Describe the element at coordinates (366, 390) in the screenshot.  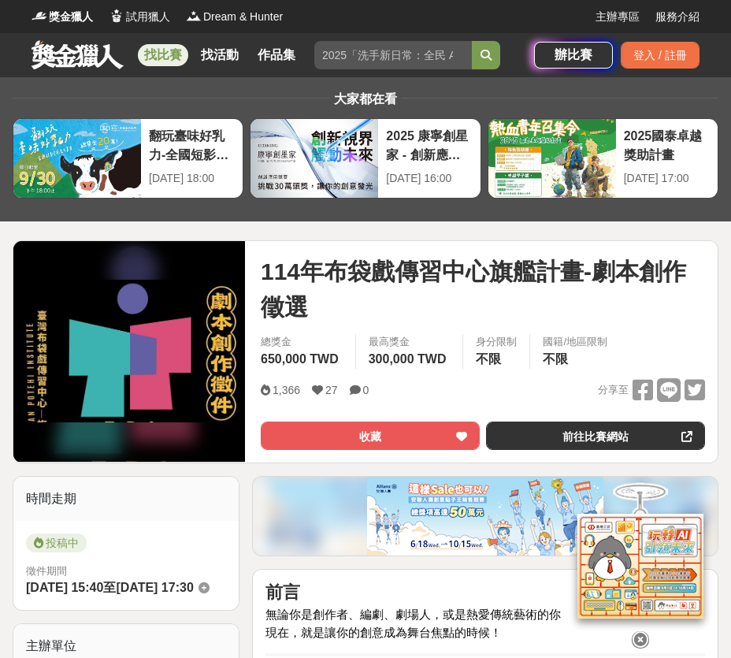
I see `span: 0` at that location.